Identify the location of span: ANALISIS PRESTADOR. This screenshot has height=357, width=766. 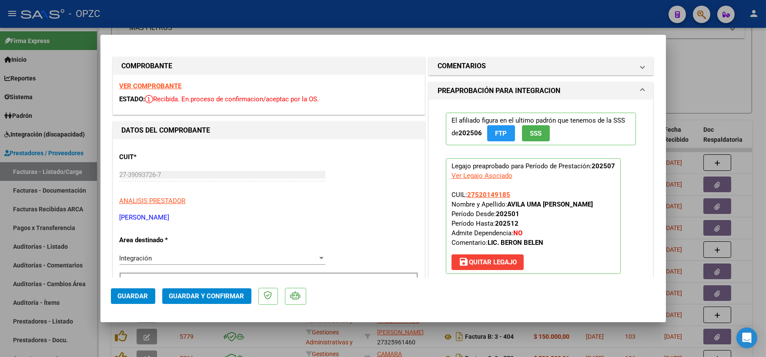
(153, 201).